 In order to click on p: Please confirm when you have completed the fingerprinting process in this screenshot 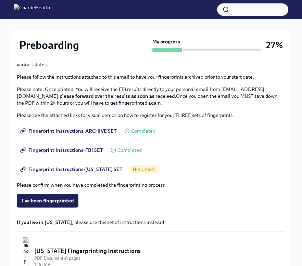, I will do `click(151, 185)`.